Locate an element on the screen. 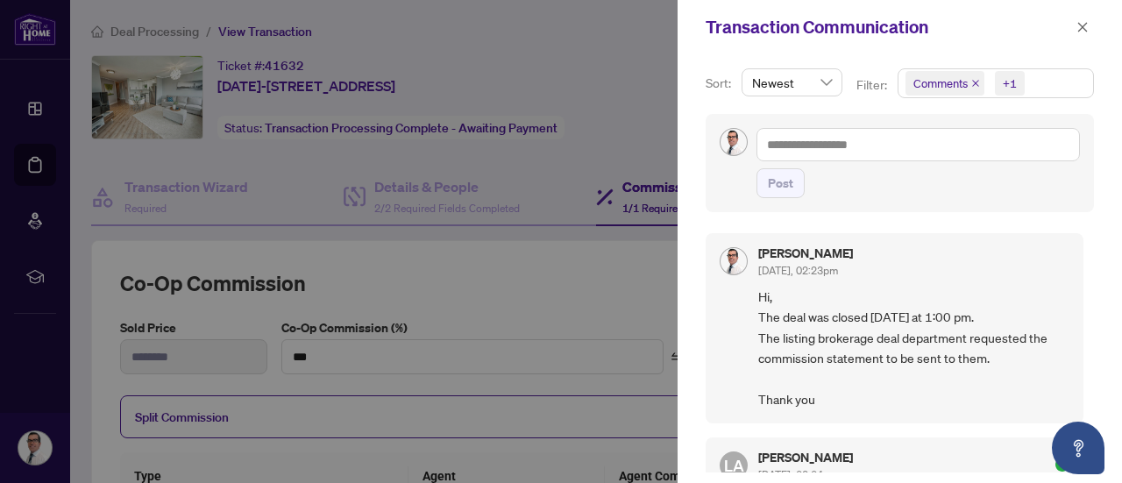 The height and width of the screenshot is (483, 1122). button: Open asap is located at coordinates (1078, 448).